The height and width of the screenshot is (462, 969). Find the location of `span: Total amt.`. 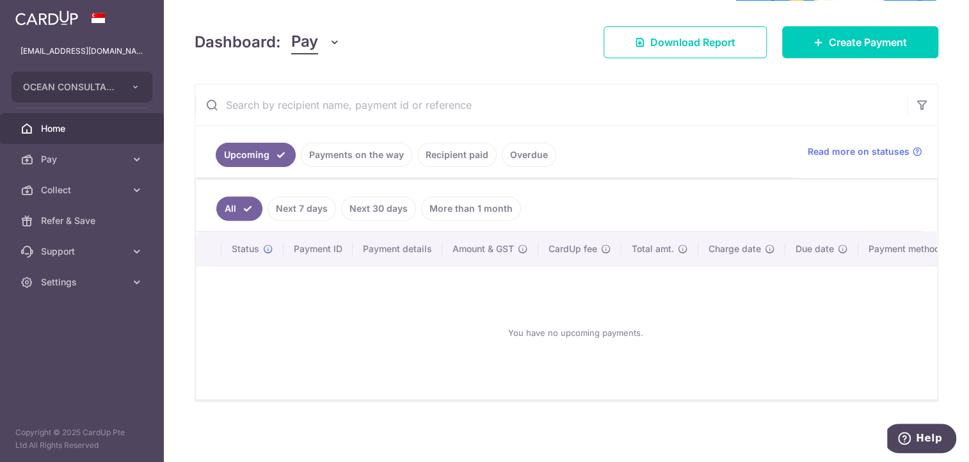

span: Total amt. is located at coordinates (653, 249).